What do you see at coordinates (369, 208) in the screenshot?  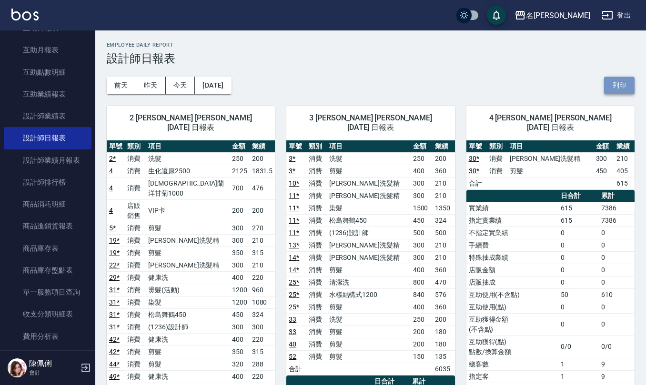 I see `td: 染髮` at bounding box center [369, 208].